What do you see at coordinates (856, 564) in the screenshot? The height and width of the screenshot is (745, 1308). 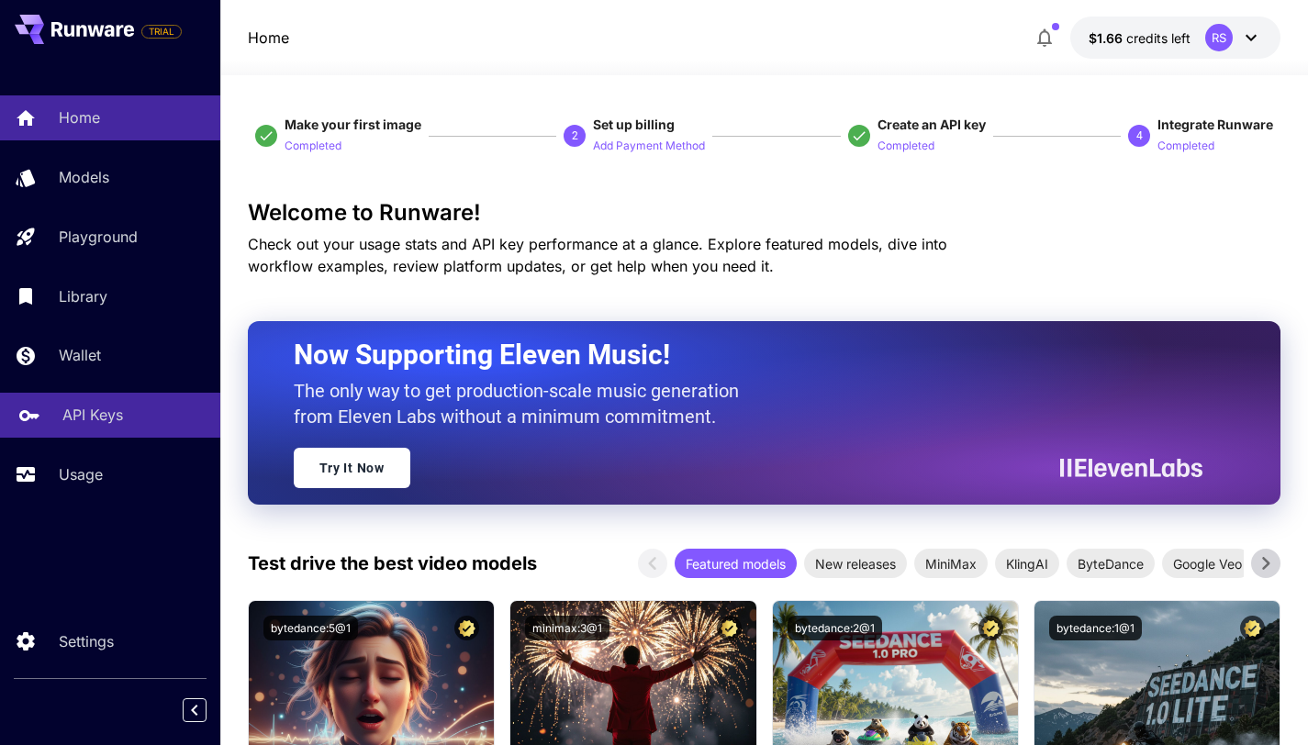 I see `span: New releases` at bounding box center [856, 564].